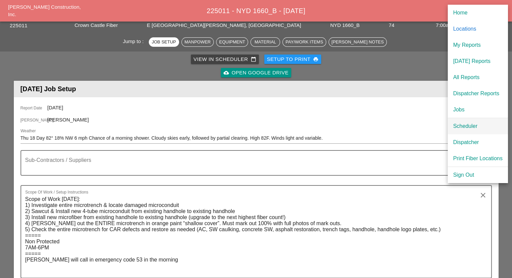 The width and height of the screenshot is (512, 278). What do you see at coordinates (478, 29) in the screenshot?
I see `div: Locations` at bounding box center [478, 29].